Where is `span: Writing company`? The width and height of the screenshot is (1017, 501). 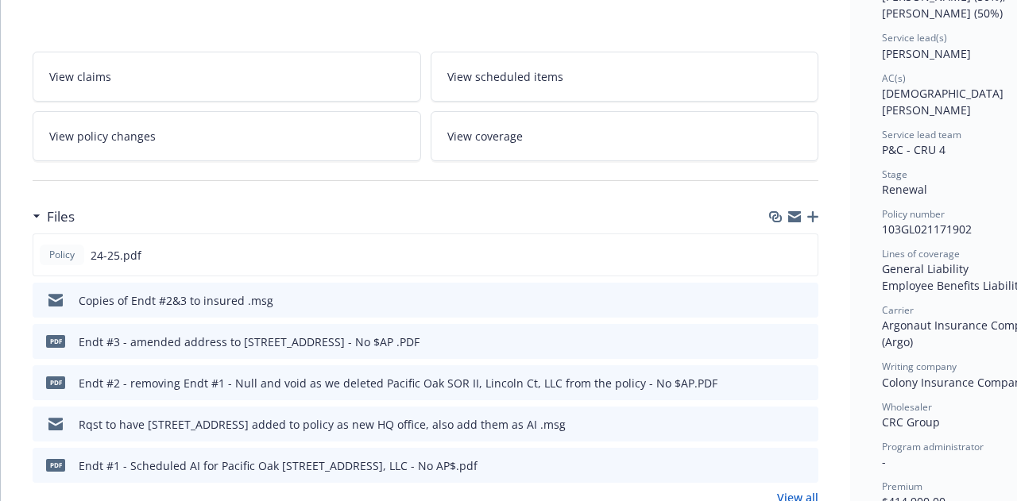
span: Writing company is located at coordinates (919, 366).